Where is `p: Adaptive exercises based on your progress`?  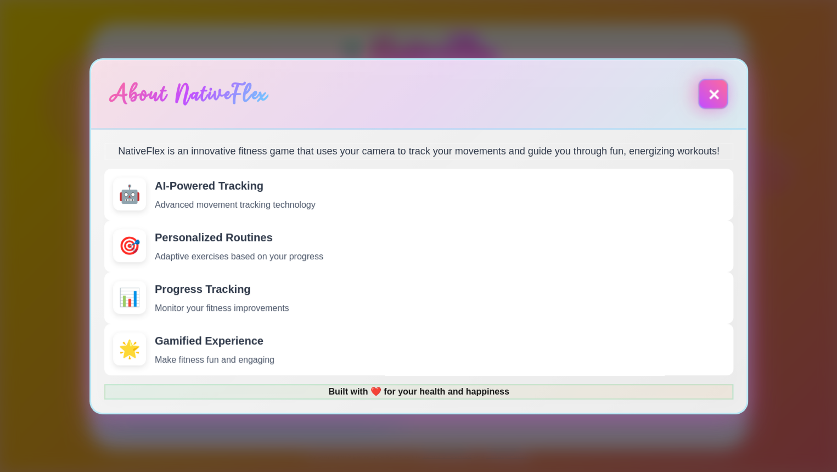 p: Adaptive exercises based on your progress is located at coordinates (440, 256).